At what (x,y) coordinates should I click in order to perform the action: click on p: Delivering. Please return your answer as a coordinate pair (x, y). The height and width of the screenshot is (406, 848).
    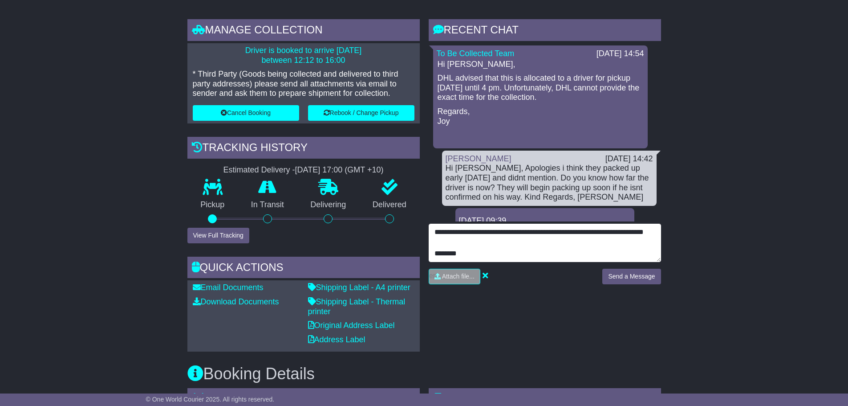
    Looking at the image, I should click on (329, 205).